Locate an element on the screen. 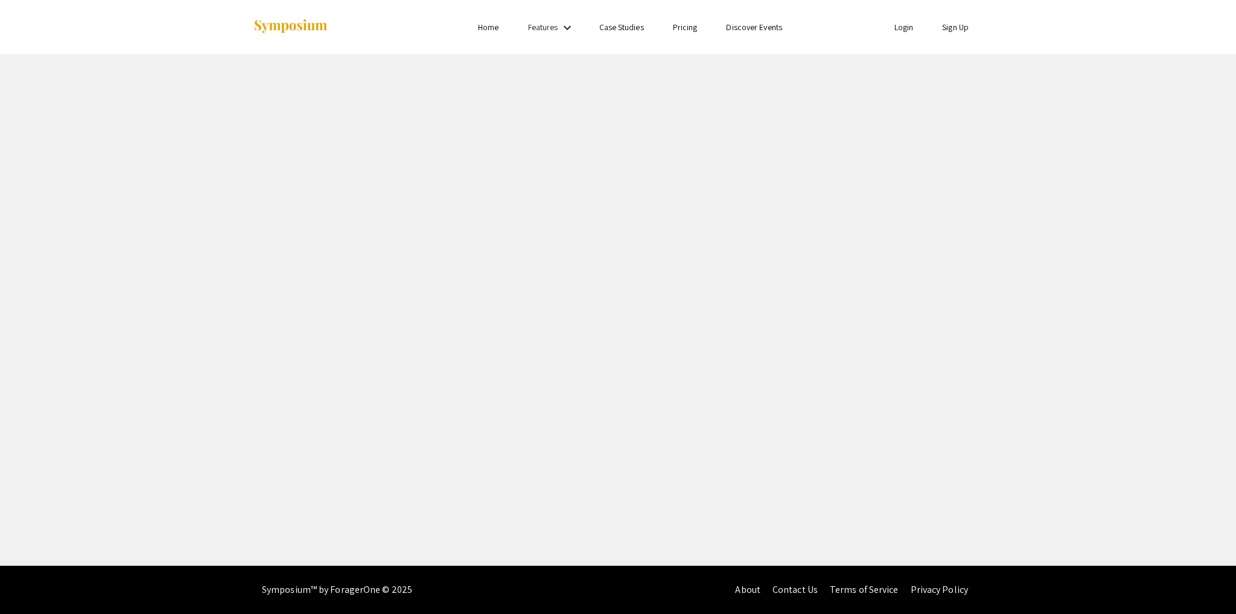  a: Home is located at coordinates (488, 27).